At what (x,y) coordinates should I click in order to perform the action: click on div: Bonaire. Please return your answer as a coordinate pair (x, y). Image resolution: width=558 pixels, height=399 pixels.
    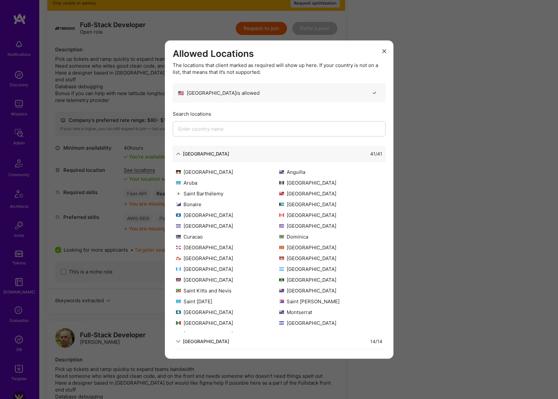
    Looking at the image, I should click on (228, 204).